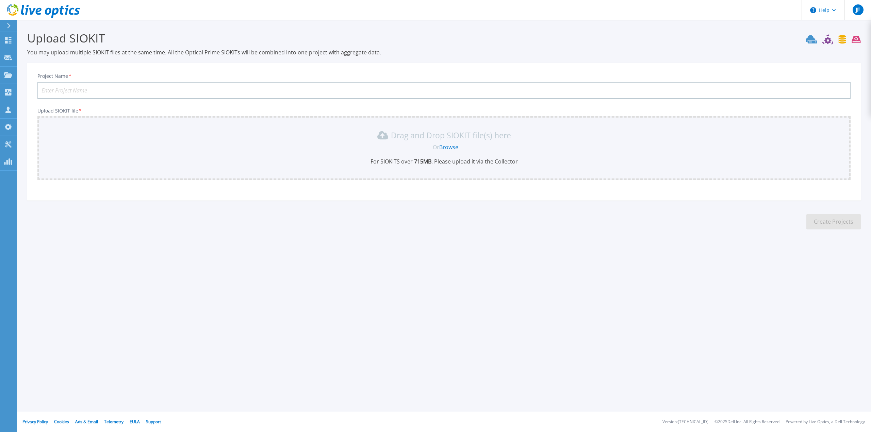 Image resolution: width=871 pixels, height=432 pixels. I want to click on span: JF, so click(858, 10).